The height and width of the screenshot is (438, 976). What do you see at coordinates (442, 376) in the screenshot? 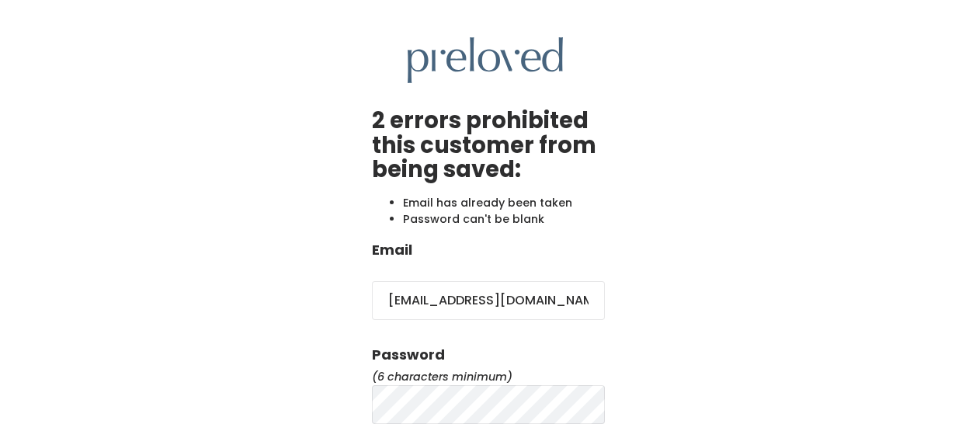
I see `em: (6 characters minimum)` at bounding box center [442, 376].